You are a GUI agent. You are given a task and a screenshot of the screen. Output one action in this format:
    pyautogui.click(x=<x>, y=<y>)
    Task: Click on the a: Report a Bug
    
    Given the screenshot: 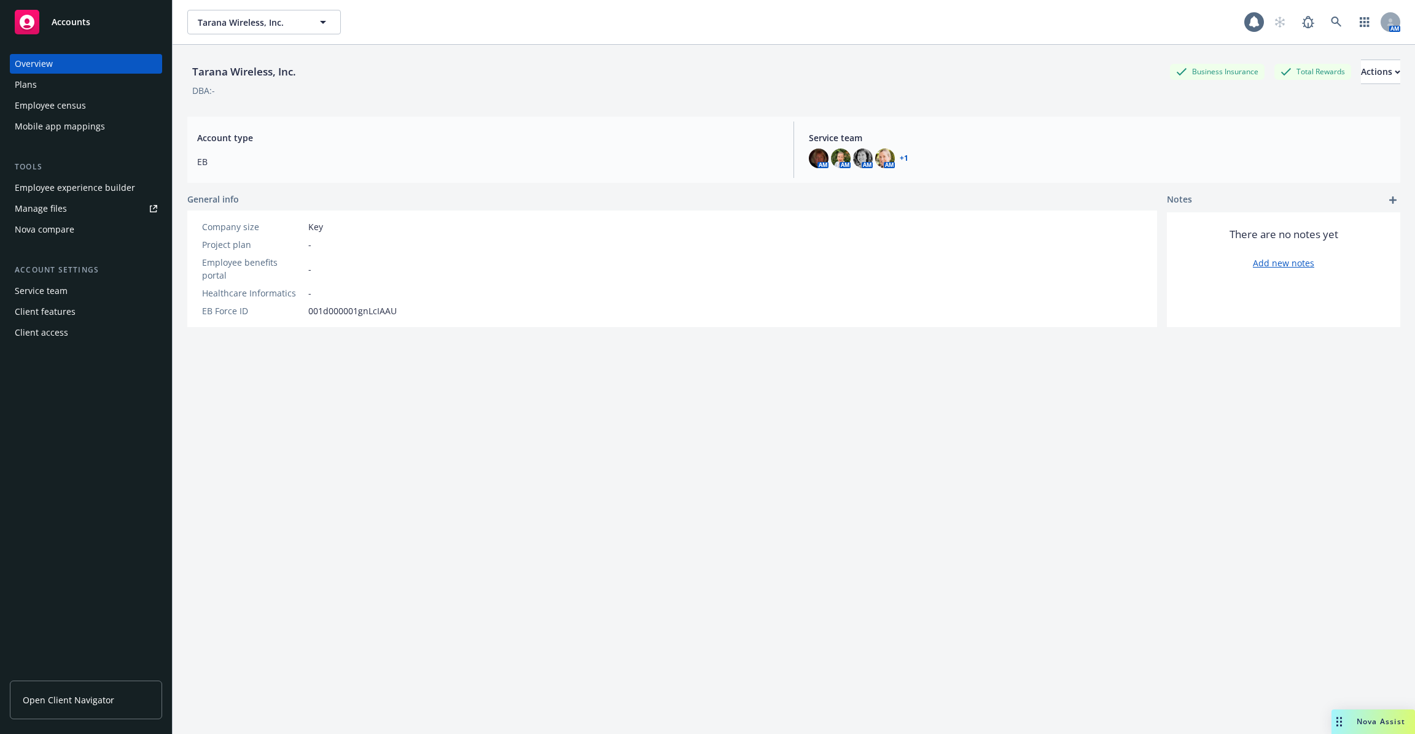 What is the action you would take?
    pyautogui.click(x=1308, y=22)
    